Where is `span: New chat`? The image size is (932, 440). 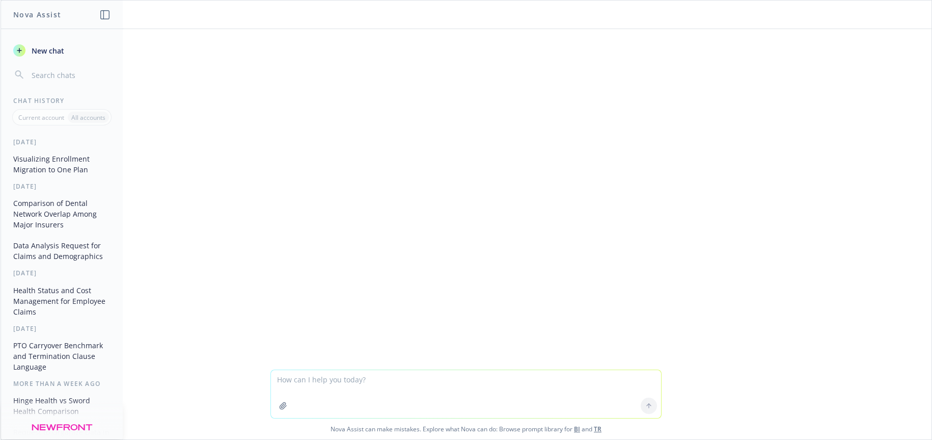
span: New chat is located at coordinates (47, 50).